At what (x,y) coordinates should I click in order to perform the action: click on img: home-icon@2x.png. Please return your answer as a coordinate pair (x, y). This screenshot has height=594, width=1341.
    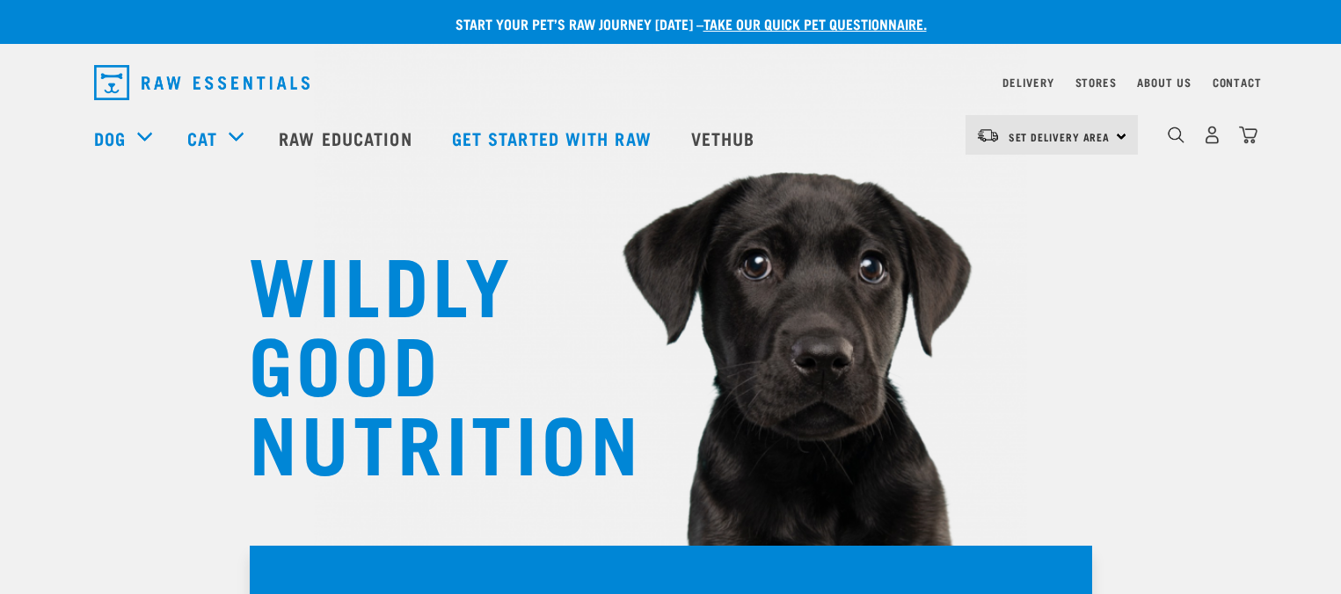
    Looking at the image, I should click on (1247, 135).